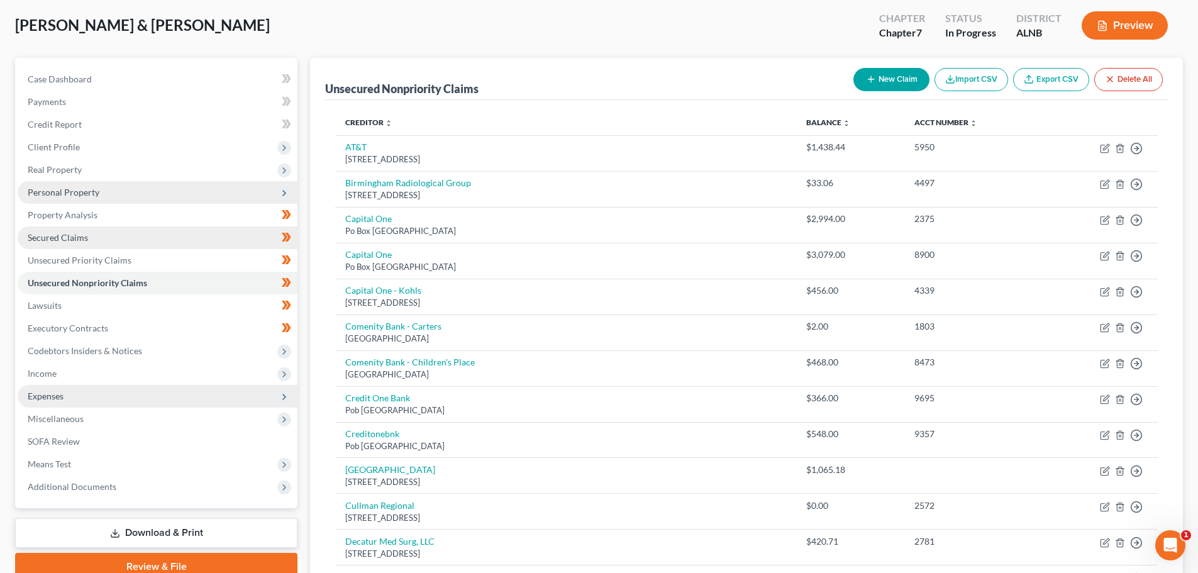 This screenshot has height=573, width=1198. What do you see at coordinates (53, 146) in the screenshot?
I see `span: Client Profile` at bounding box center [53, 146].